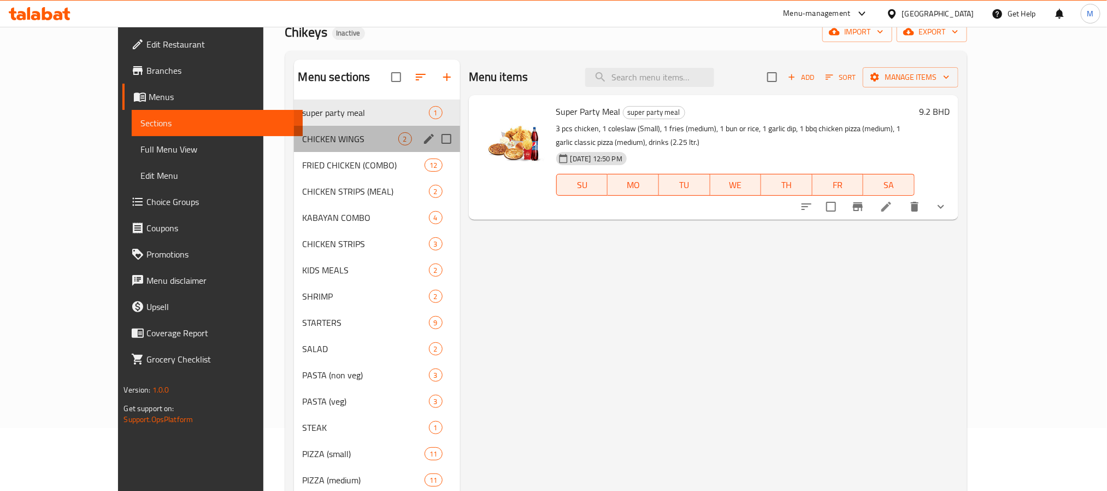 The image size is (1107, 491). Describe the element at coordinates (377, 113) in the screenshot. I see `div: super party meal1` at that location.